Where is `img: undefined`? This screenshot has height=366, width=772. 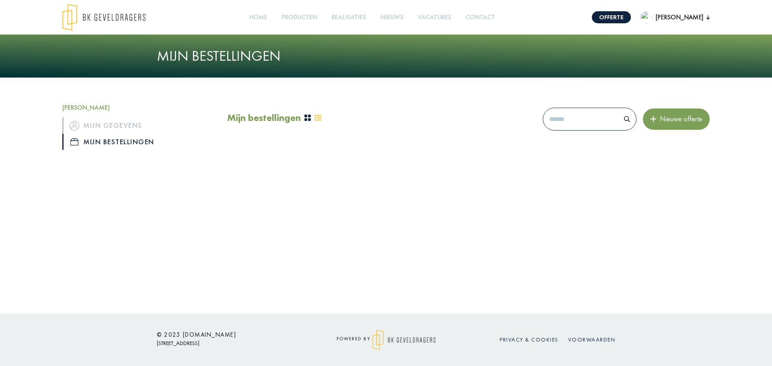
img: undefined is located at coordinates (647, 17).